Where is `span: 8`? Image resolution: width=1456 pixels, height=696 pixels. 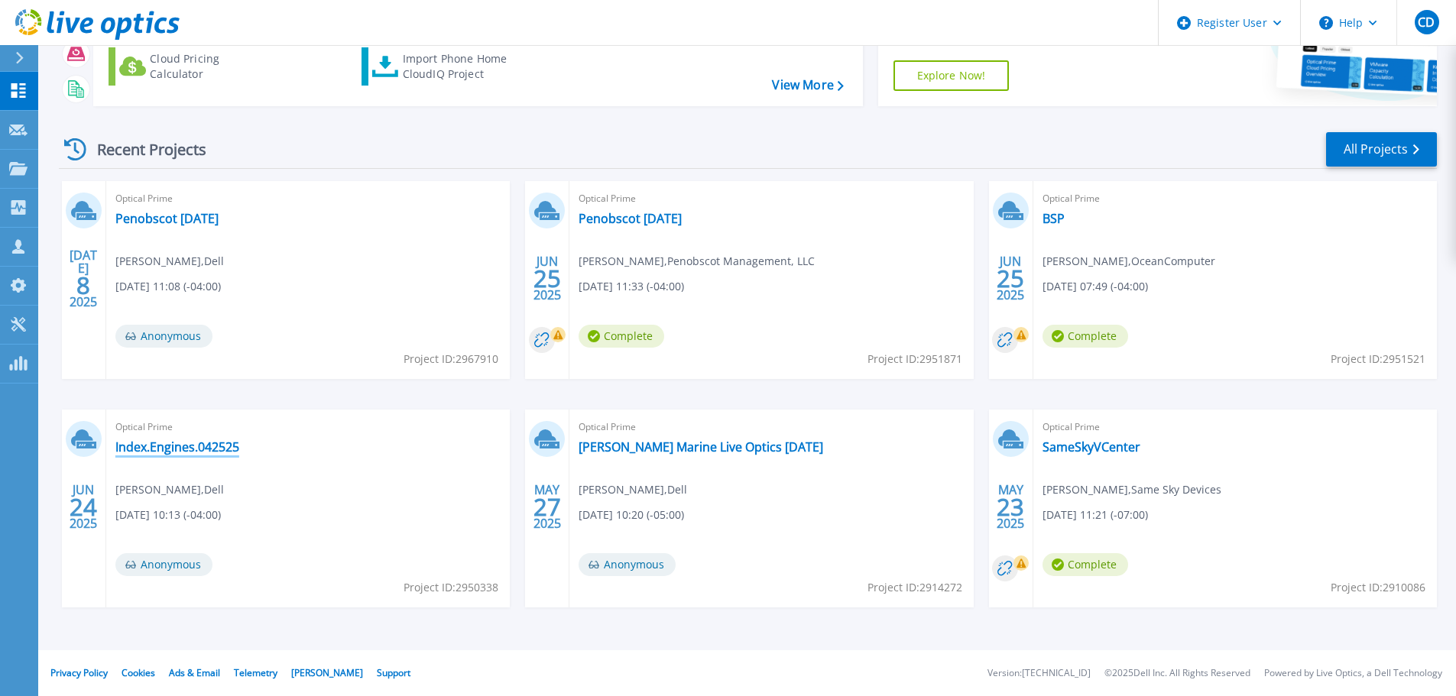 span: 8 is located at coordinates (83, 285).